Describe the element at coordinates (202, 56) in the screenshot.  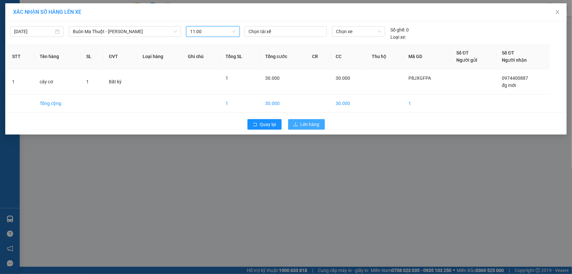
I see `th: Ghi chú` at that location.